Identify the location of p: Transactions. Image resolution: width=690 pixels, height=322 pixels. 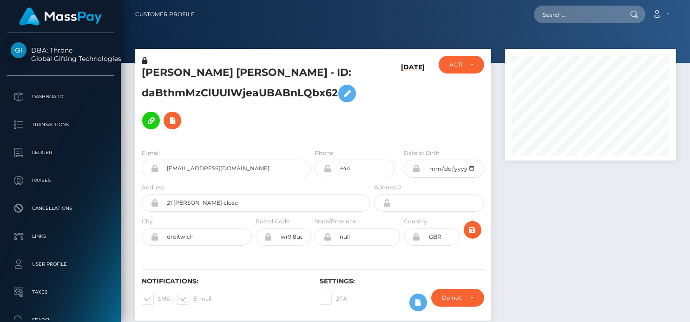
(60, 125).